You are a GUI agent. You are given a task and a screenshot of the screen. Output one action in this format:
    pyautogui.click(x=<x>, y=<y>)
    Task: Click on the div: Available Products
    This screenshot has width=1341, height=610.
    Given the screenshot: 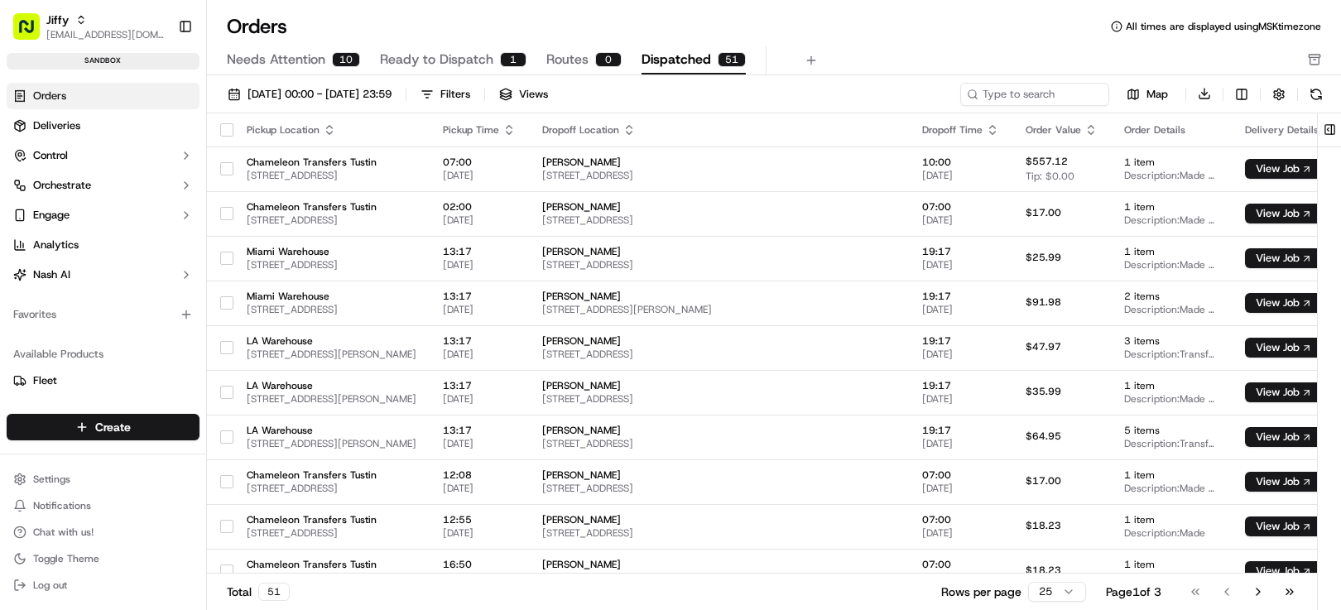 What is the action you would take?
    pyautogui.click(x=103, y=354)
    